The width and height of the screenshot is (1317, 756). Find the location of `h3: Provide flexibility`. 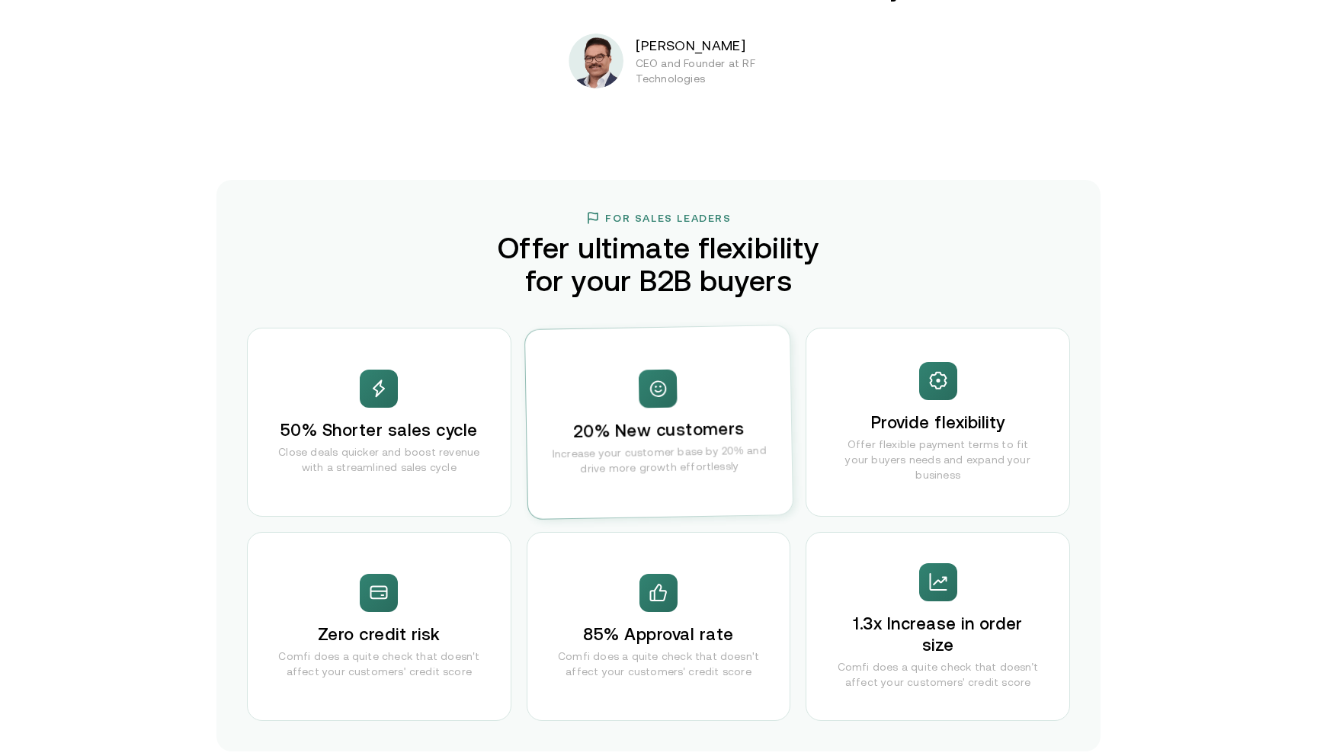

h3: Provide flexibility is located at coordinates (938, 423).